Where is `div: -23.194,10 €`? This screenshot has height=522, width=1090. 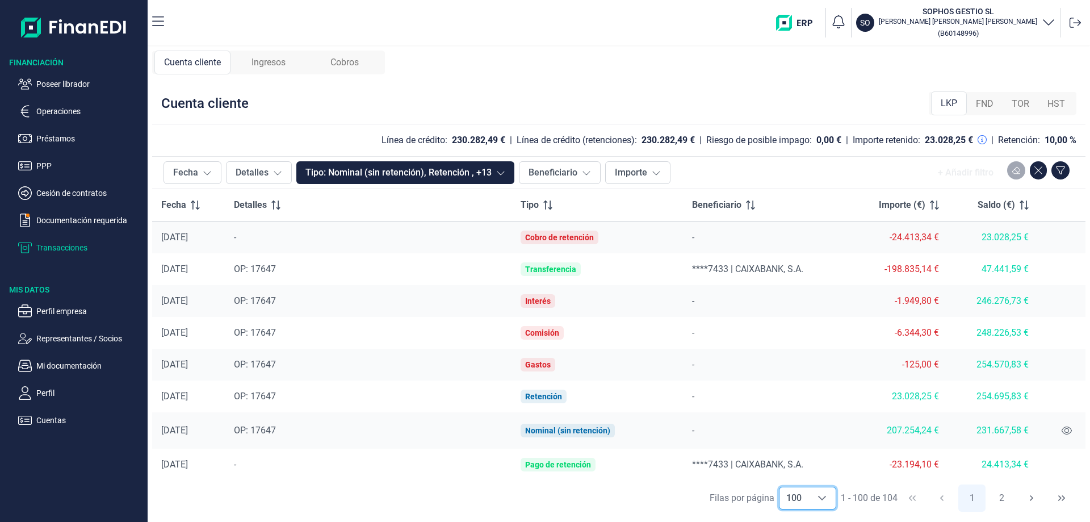 div: -23.194,10 € is located at coordinates (898, 464).